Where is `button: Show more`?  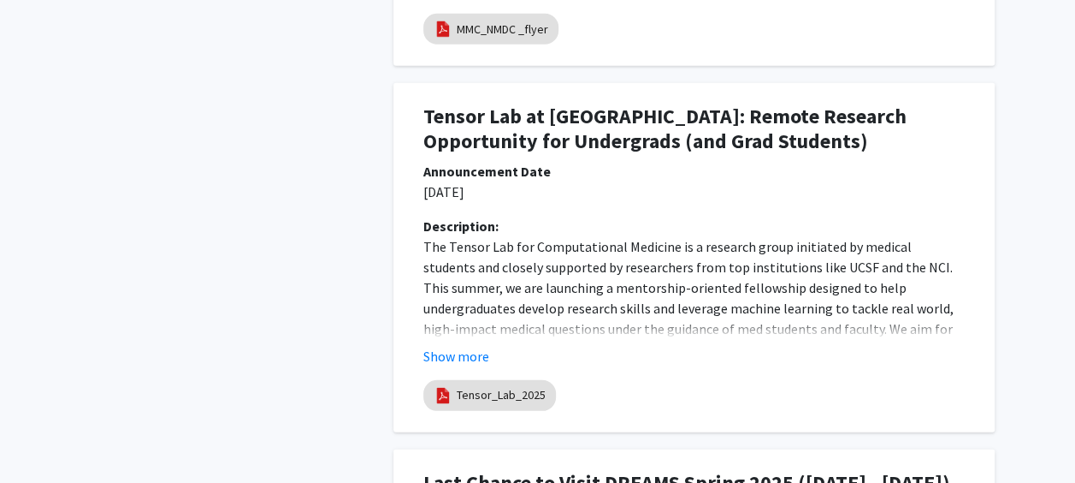 button: Show more is located at coordinates (456, 356).